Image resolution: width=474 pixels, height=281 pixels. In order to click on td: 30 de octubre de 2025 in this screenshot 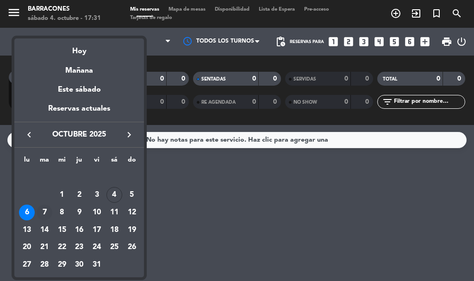, I will do `click(80, 265)`.